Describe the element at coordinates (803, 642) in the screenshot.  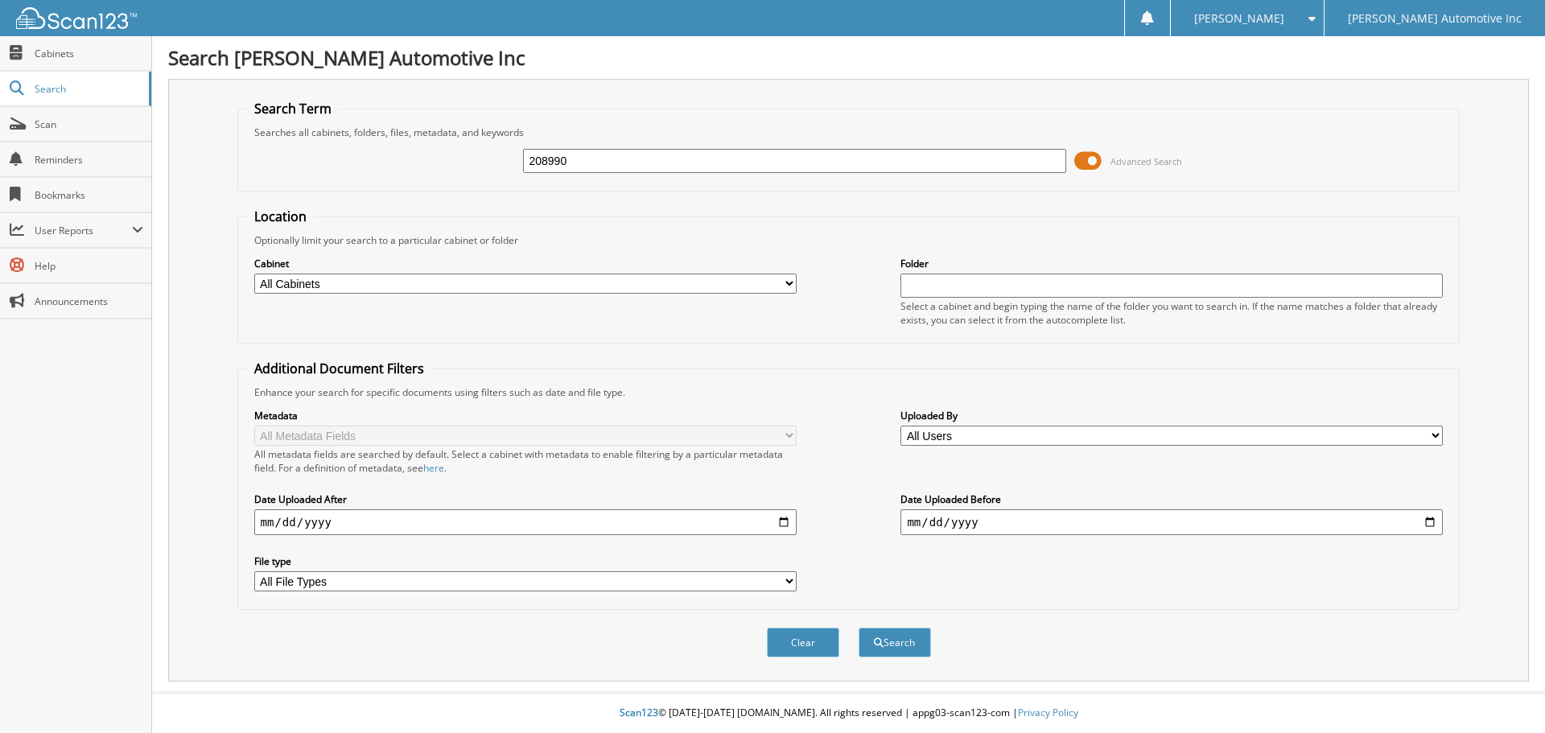
I see `button: Clear` at that location.